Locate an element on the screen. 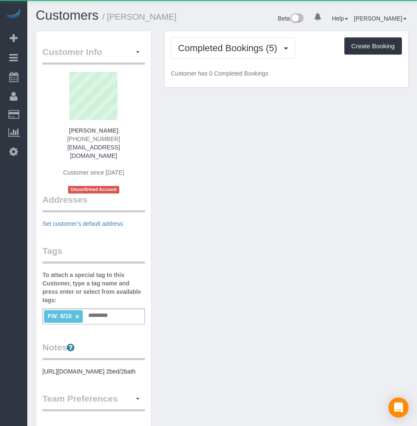 The image size is (417, 426). legend: Team Preferences is located at coordinates (94, 402).